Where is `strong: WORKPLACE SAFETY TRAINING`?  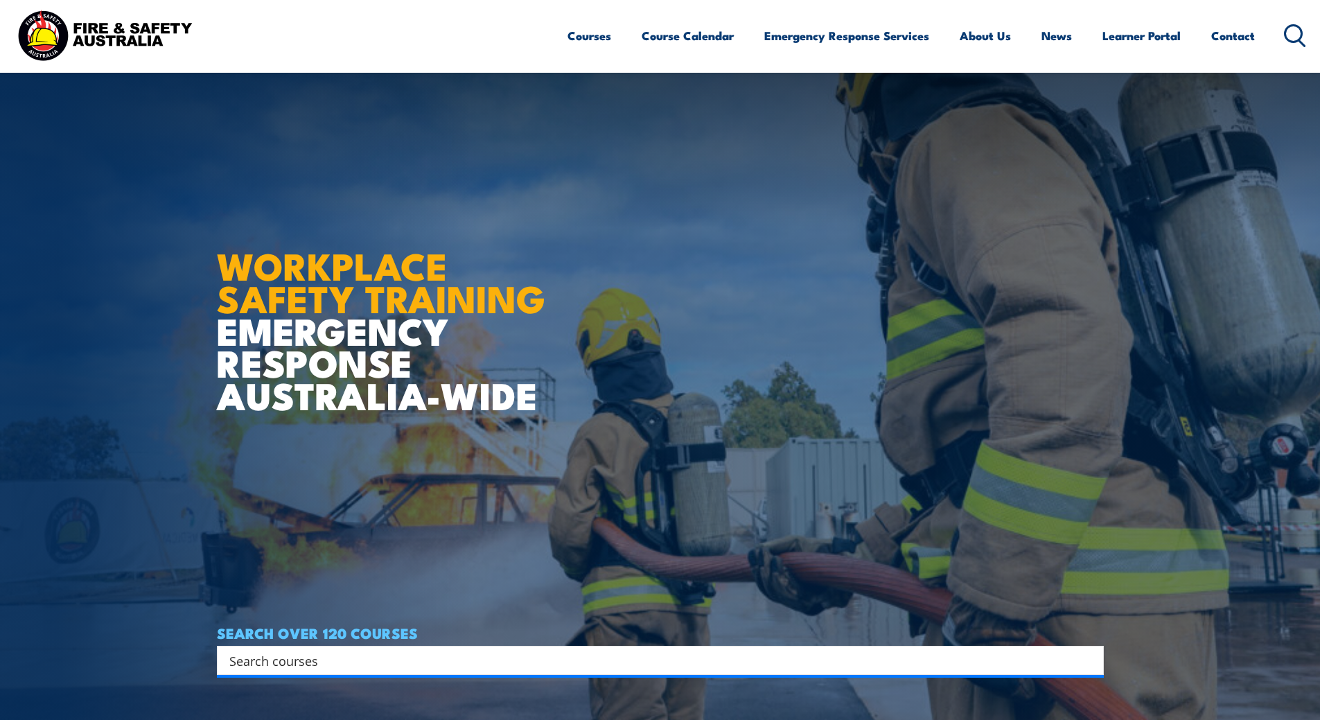 strong: WORKPLACE SAFETY TRAINING is located at coordinates (381, 281).